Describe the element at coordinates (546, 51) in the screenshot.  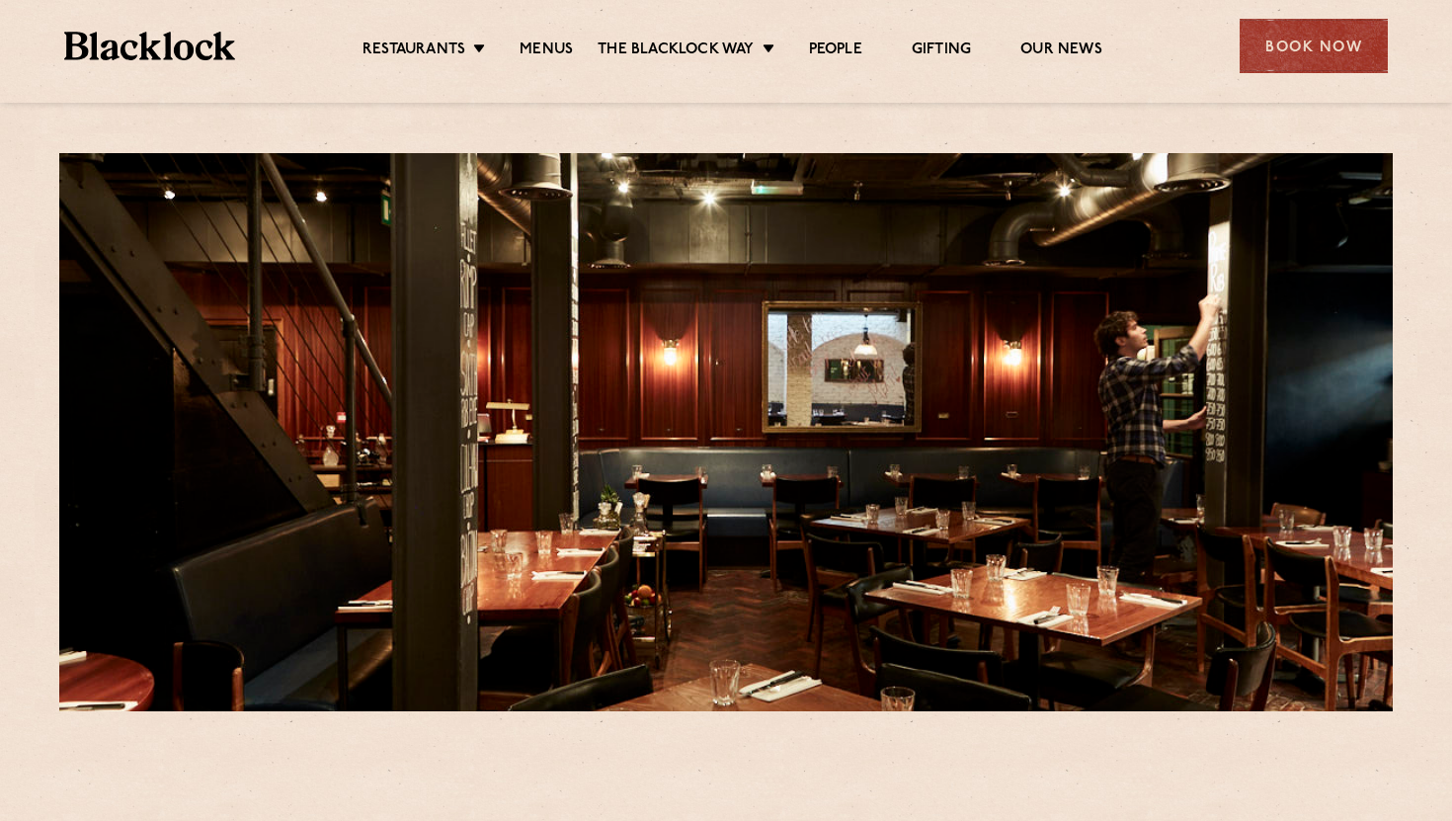
I see `a: Menus` at that location.